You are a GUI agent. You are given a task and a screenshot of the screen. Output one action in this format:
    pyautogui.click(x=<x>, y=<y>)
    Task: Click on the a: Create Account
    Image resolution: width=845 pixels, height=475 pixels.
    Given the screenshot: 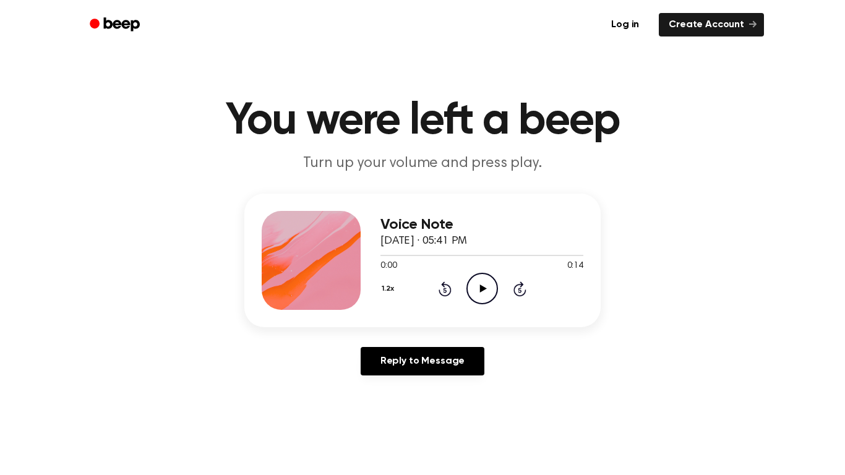 What is the action you would take?
    pyautogui.click(x=712, y=25)
    